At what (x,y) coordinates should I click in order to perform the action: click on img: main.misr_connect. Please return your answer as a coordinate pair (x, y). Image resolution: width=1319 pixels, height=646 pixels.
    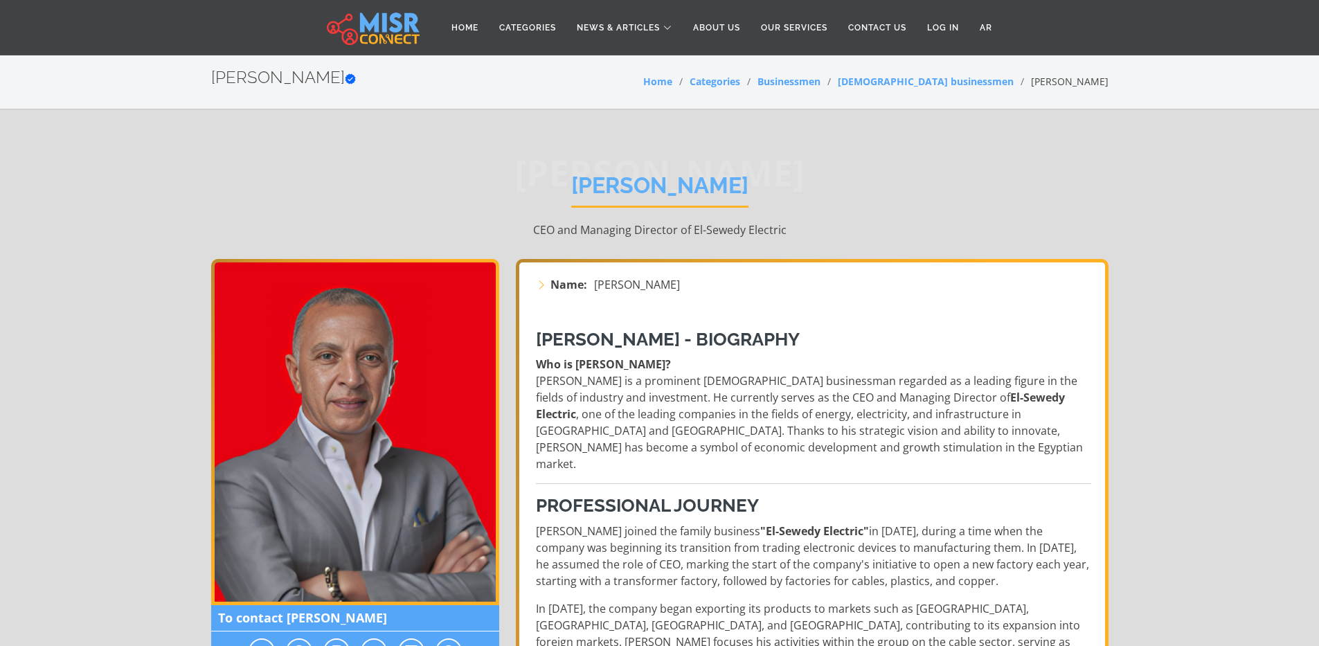
    Looking at the image, I should click on (373, 28).